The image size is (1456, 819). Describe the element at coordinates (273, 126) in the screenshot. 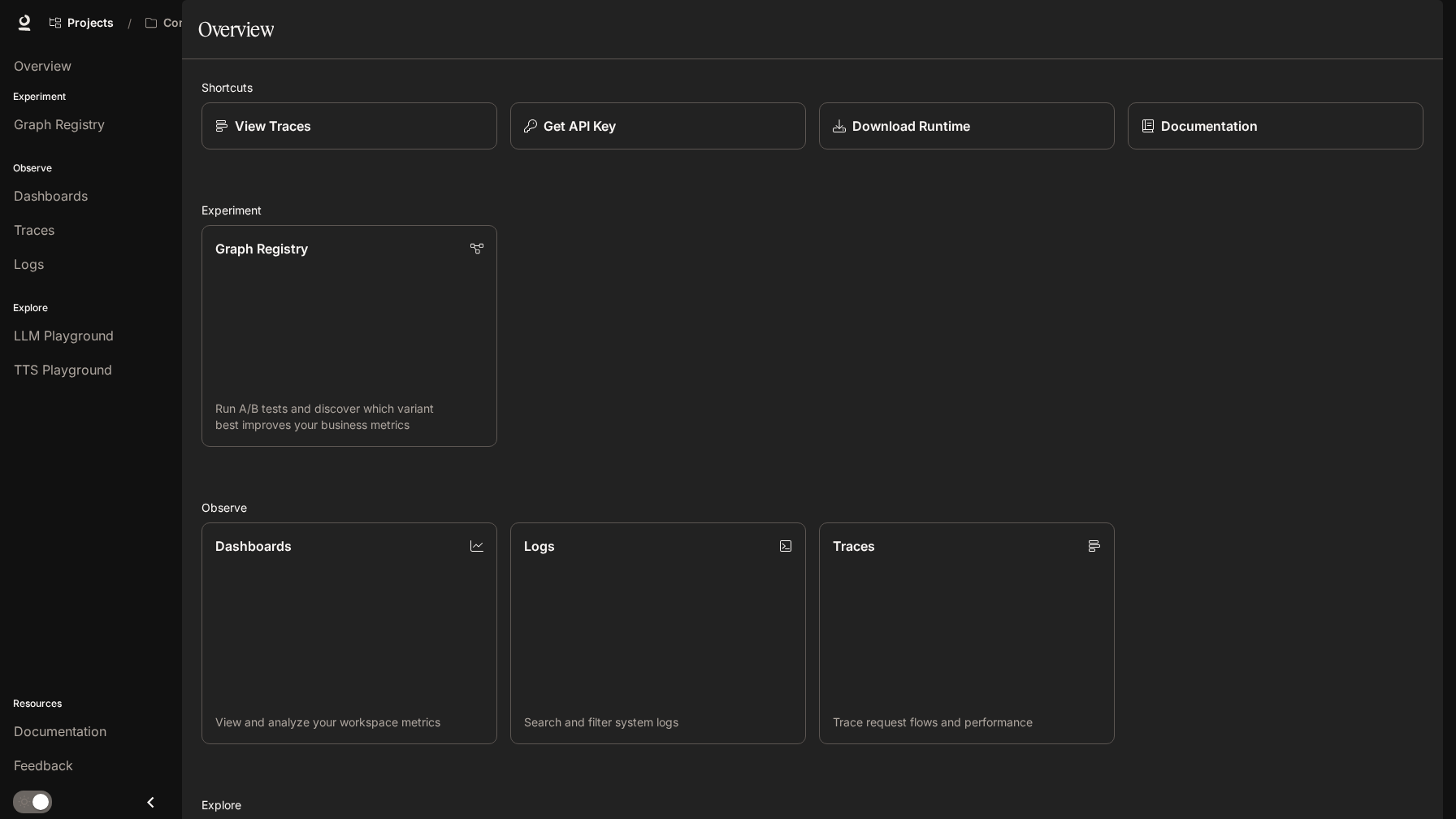

I see `p: View Traces` at that location.